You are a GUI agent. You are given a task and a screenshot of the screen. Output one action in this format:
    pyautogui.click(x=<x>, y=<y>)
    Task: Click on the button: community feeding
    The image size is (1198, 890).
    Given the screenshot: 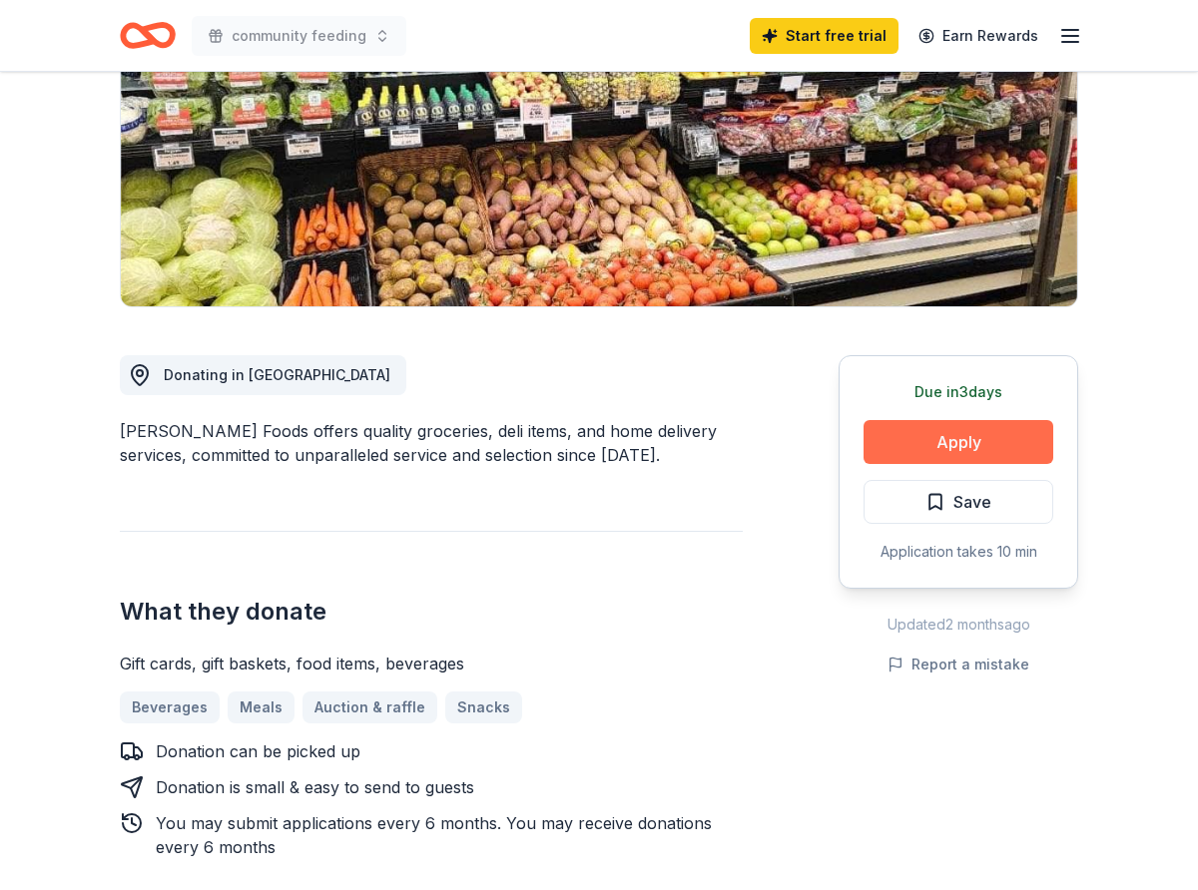 What is the action you would take?
    pyautogui.click(x=298, y=36)
    